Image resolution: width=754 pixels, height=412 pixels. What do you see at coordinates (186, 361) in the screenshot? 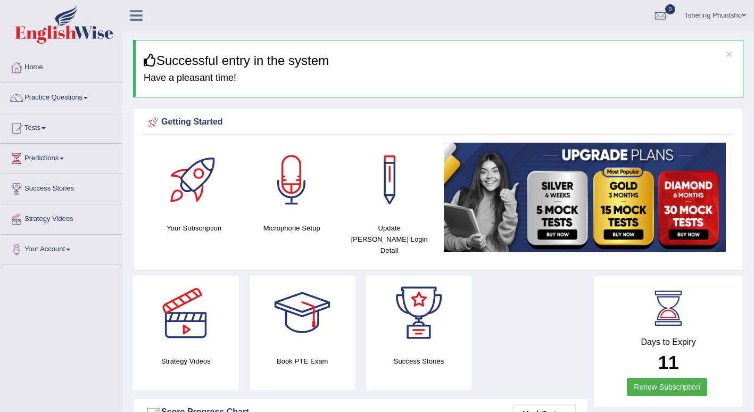
I see `h4: Strategy Videos` at bounding box center [186, 361].